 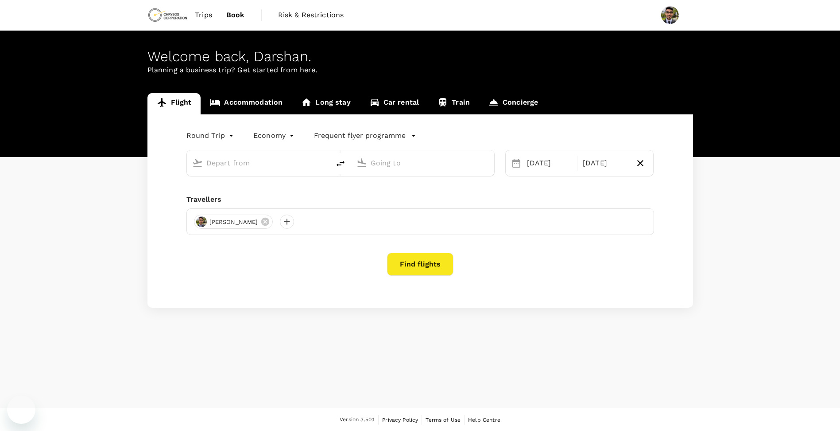 I want to click on div: Round Trip, so click(x=211, y=136).